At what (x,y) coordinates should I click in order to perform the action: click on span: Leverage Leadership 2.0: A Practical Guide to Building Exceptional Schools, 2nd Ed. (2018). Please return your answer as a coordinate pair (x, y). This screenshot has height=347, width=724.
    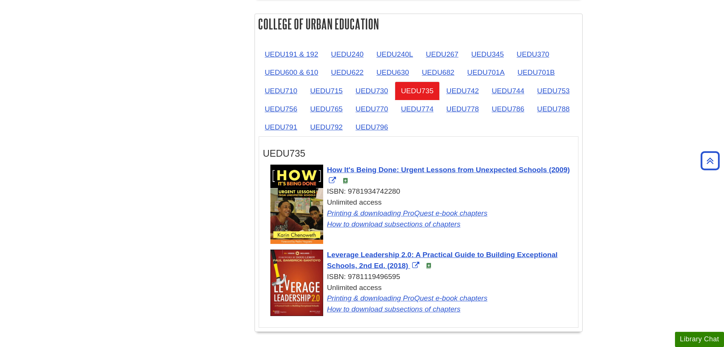
    Looking at the image, I should click on (442, 260).